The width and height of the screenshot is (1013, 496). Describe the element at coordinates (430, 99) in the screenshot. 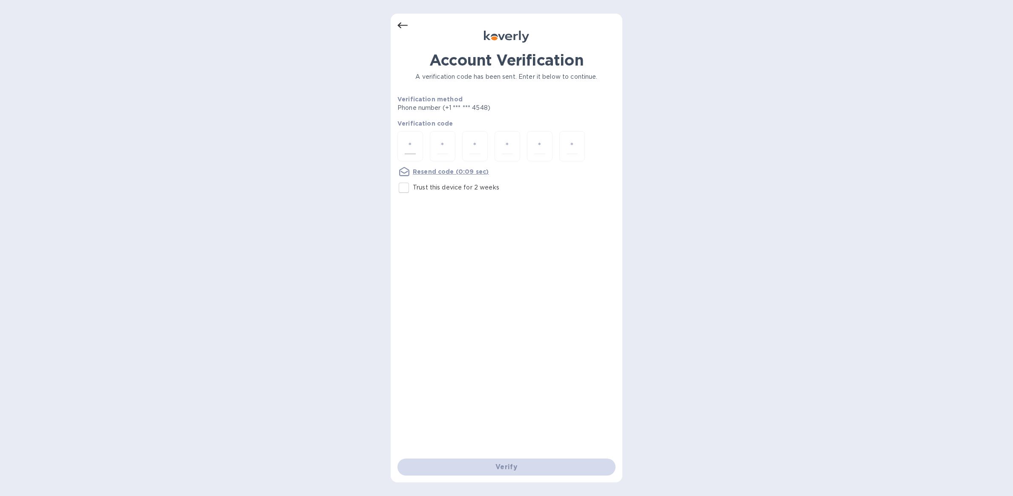

I see `b: Verification method` at that location.